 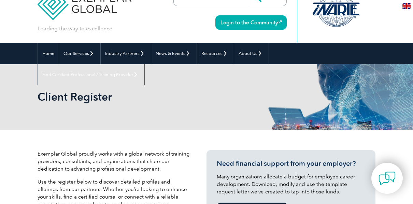 What do you see at coordinates (291, 163) in the screenshot?
I see `h3: Need financial support from your employer?` at bounding box center [291, 163].